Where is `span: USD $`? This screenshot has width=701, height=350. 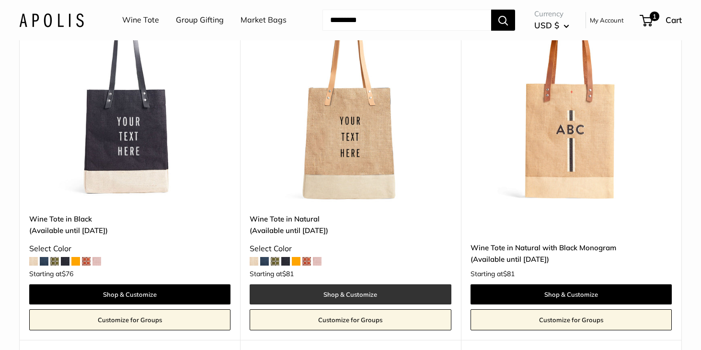 span: USD $ is located at coordinates (546, 25).